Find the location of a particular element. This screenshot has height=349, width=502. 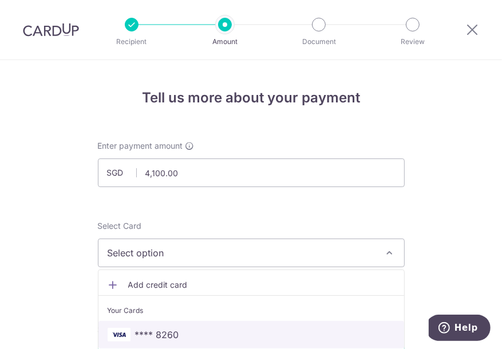

h4: Tell us more about your payment is located at coordinates (251, 98).